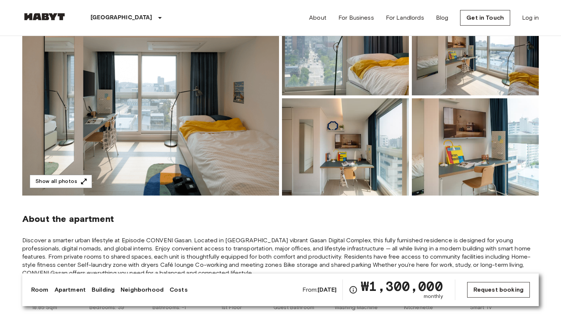  I want to click on a: For Landlords, so click(405, 18).